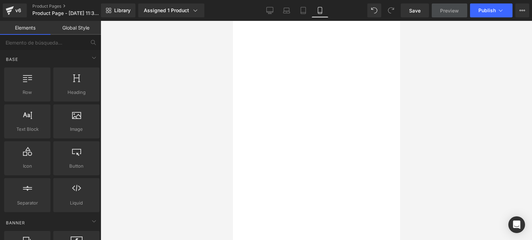 This screenshot has height=240, width=532. What do you see at coordinates (27, 166) in the screenshot?
I see `span: Icon` at bounding box center [27, 166].